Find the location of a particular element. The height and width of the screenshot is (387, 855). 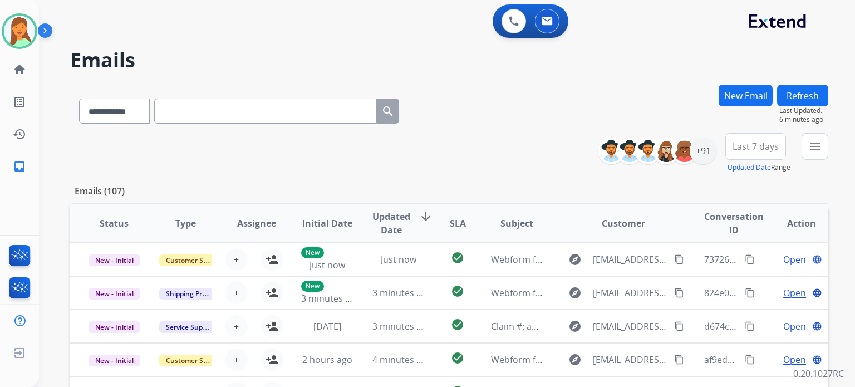

button: Last 7 days is located at coordinates (755, 146).